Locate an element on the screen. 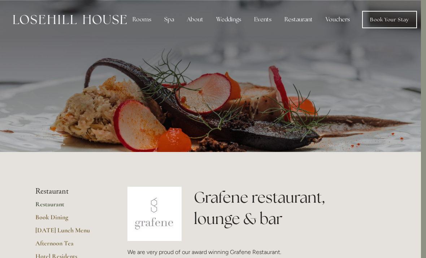  a: Afternoon Tea is located at coordinates (70, 245).